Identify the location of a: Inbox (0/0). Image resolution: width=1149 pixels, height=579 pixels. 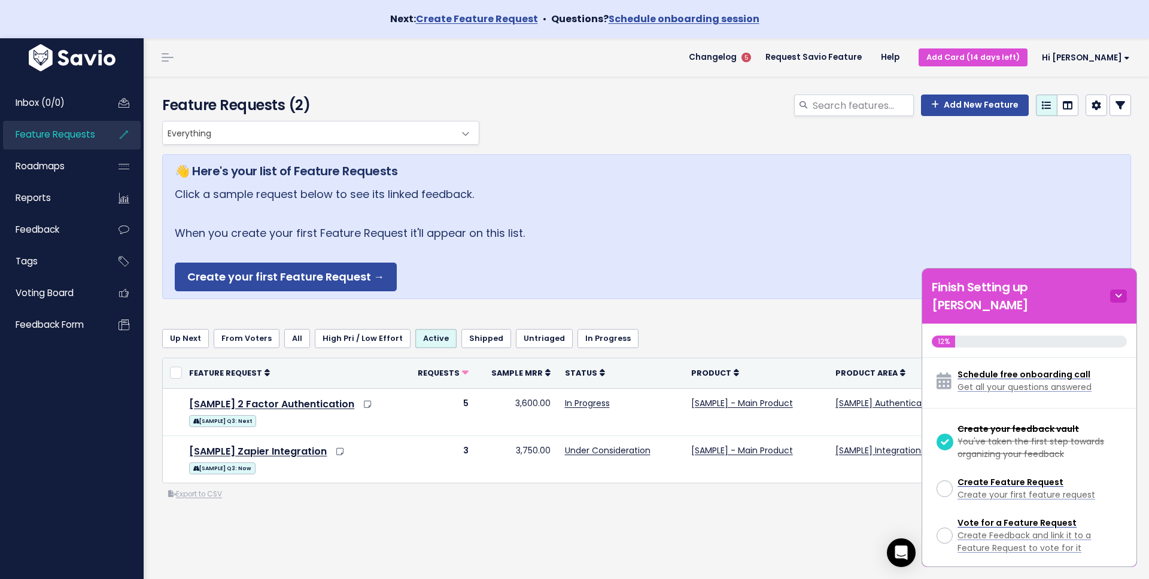
(51, 103).